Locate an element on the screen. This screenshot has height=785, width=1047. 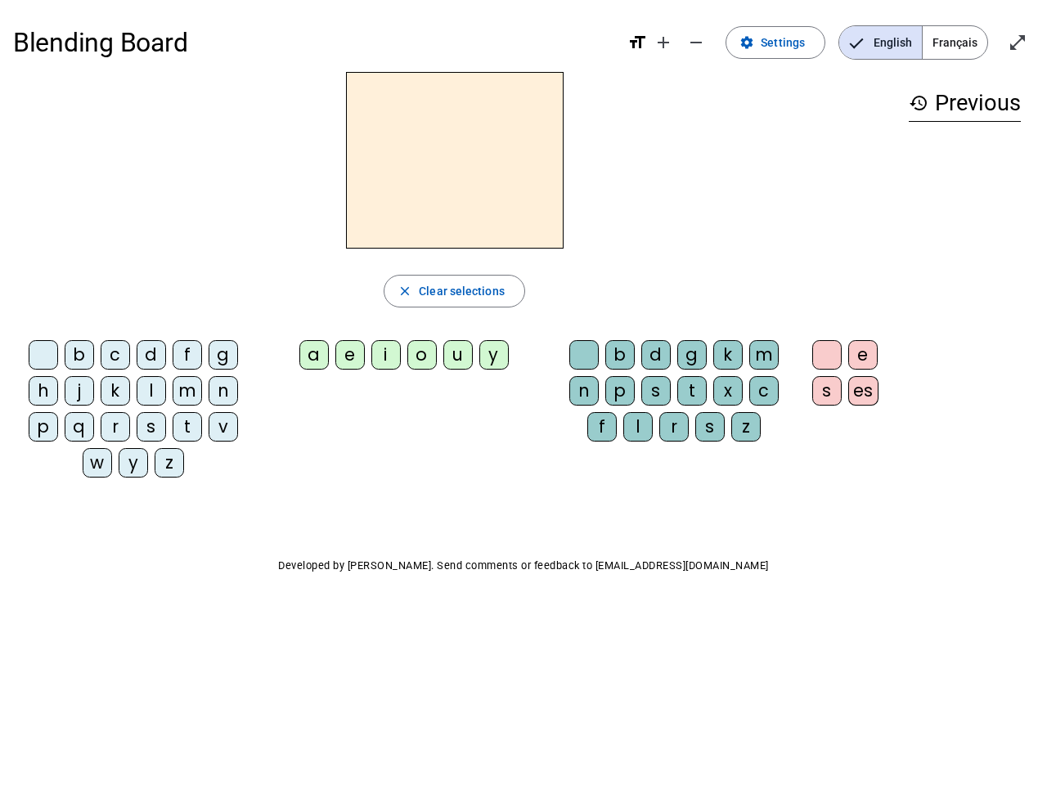
h1: Blending Board is located at coordinates (313, 43).